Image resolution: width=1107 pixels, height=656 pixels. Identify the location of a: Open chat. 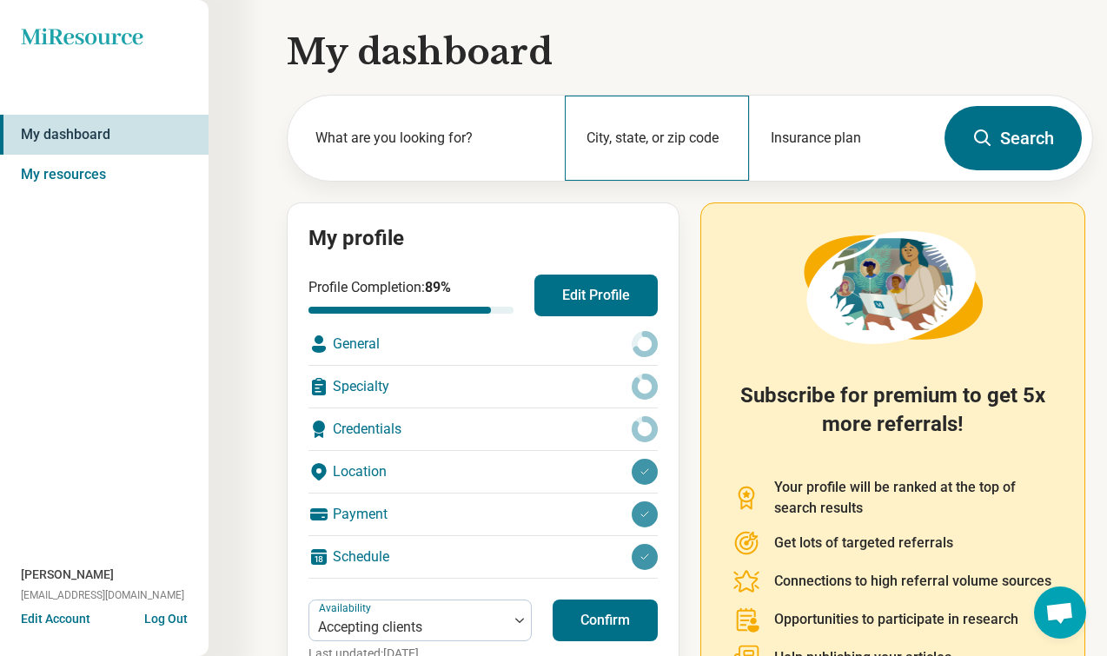
(1060, 613).